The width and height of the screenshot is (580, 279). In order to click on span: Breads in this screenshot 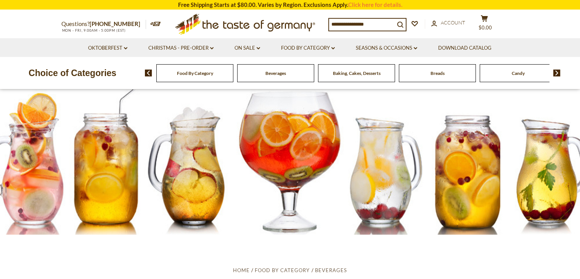, I will do `click(438, 73)`.